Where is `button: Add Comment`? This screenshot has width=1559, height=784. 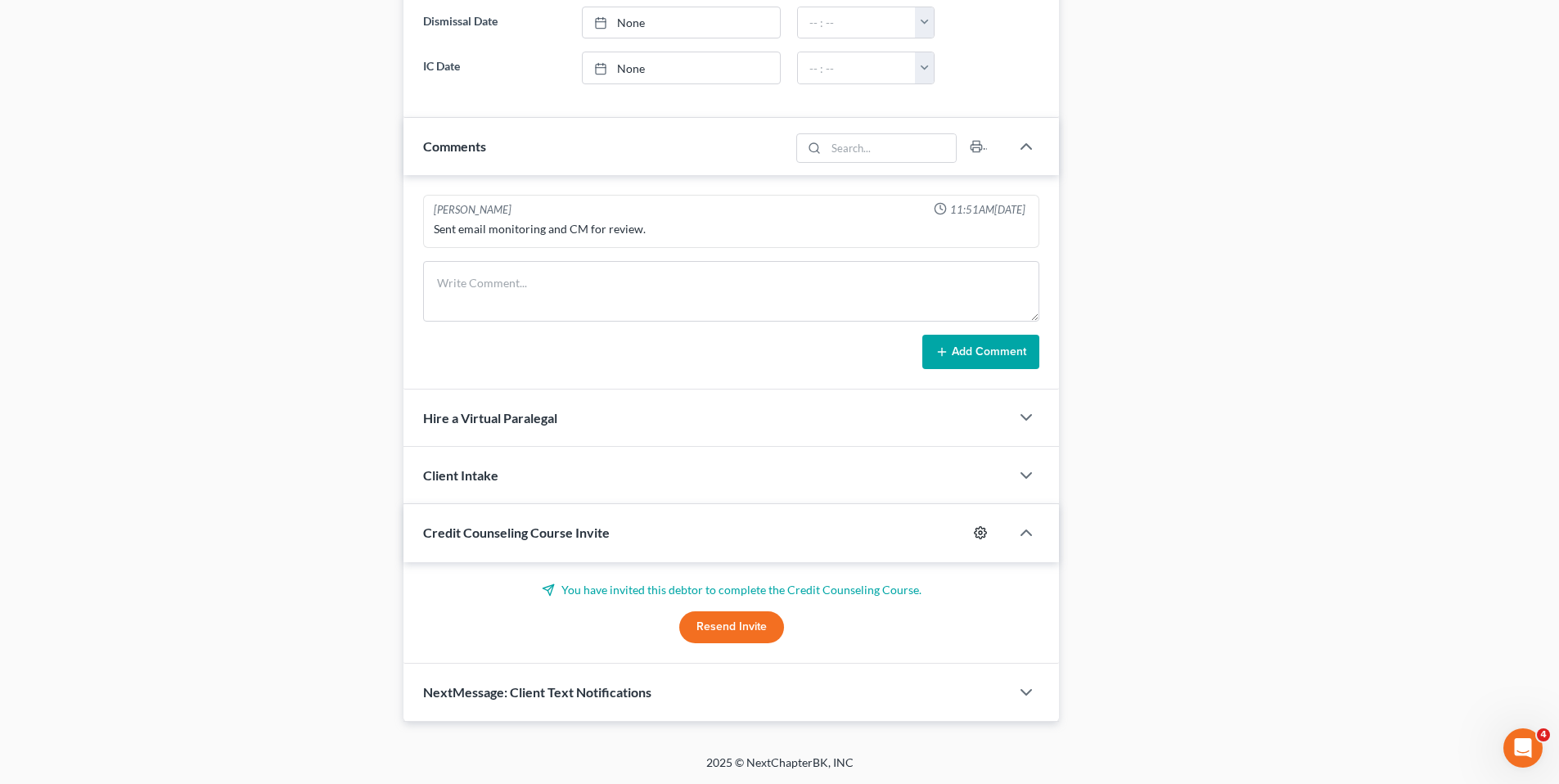
button: Add Comment is located at coordinates (980, 352).